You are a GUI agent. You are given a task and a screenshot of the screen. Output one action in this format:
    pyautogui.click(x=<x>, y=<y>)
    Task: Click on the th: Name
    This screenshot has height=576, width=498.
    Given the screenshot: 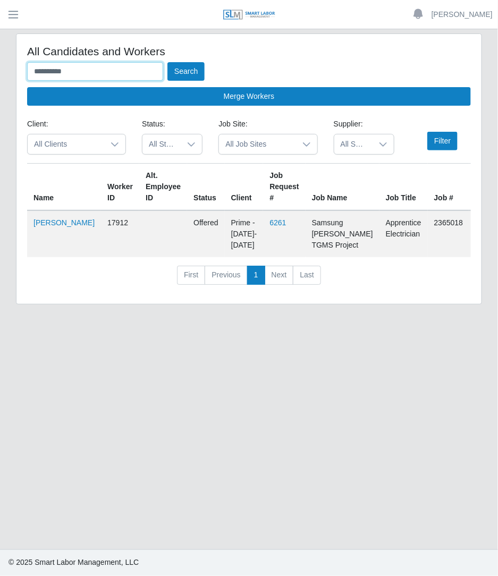 What is the action you would take?
    pyautogui.click(x=64, y=187)
    